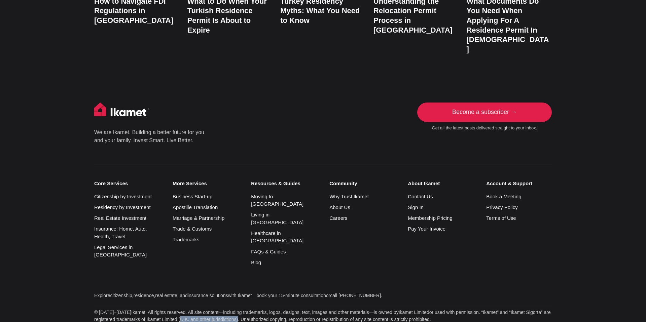  I want to click on a: Book a Meeting, so click(504, 197).